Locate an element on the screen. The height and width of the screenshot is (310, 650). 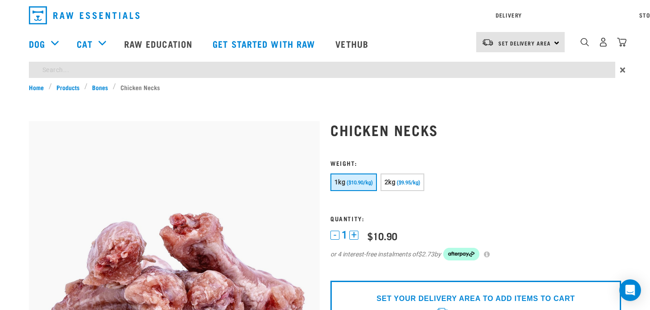
a: Bones is located at coordinates (100, 87).